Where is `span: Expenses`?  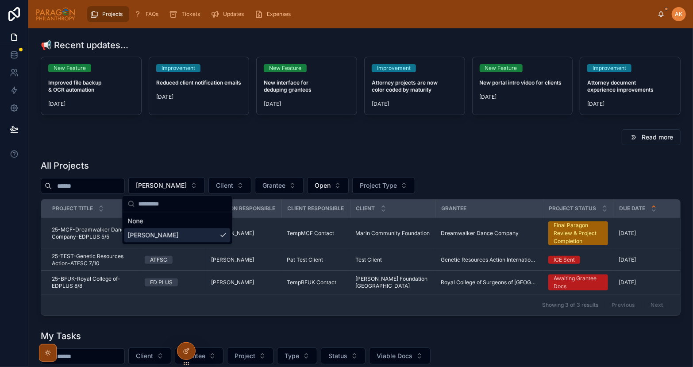
span: Expenses is located at coordinates (279, 14).